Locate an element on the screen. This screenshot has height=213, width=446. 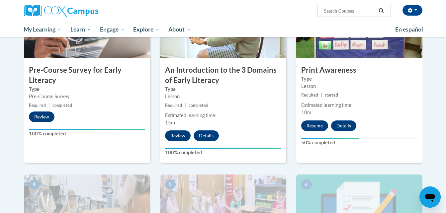
img: Cox Campus is located at coordinates (61, 11).